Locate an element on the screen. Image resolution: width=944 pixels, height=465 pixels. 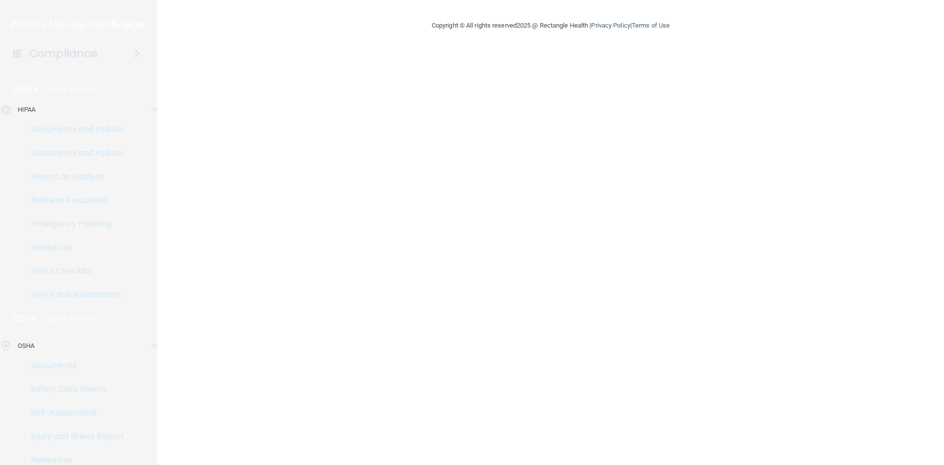
p: Injury and Illness Report is located at coordinates (73, 436).